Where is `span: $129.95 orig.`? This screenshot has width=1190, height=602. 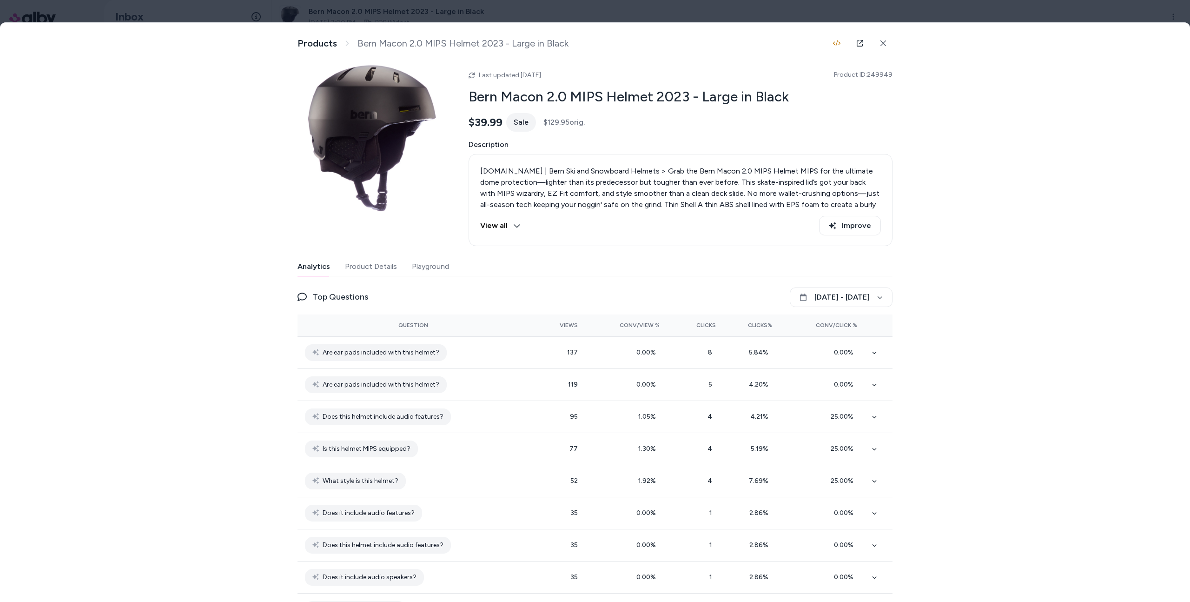 span: $129.95 orig. is located at coordinates (564, 122).